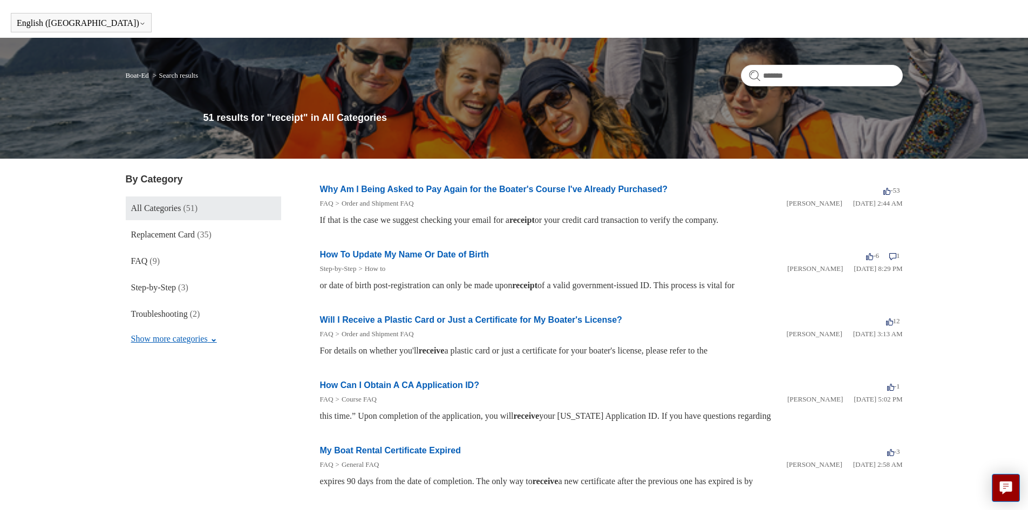 The width and height of the screenshot is (1028, 510). Describe the element at coordinates (356, 465) in the screenshot. I see `li: General FAQ` at that location.